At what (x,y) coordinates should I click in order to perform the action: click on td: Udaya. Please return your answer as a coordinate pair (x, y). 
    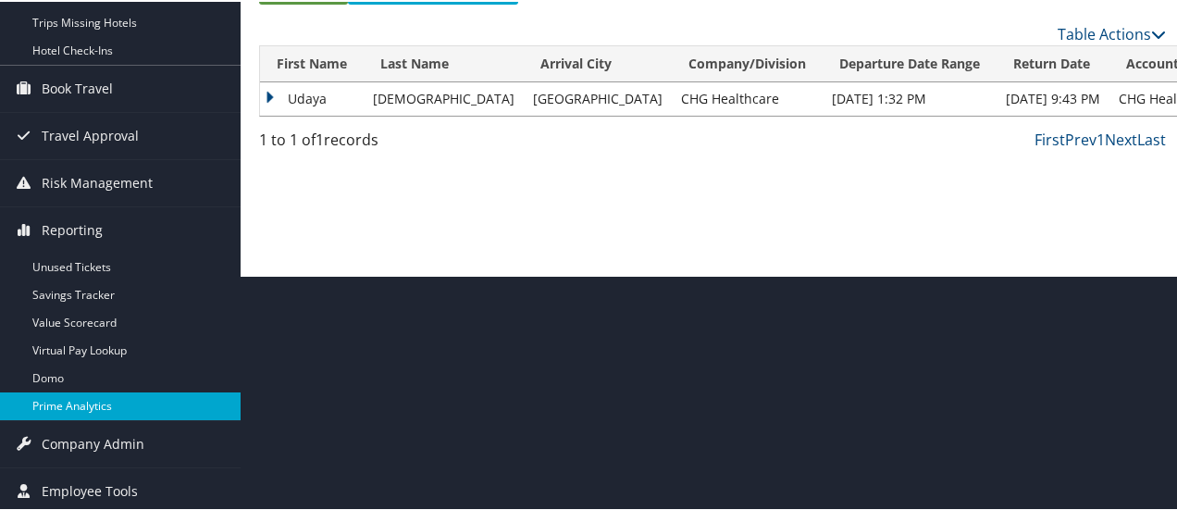
    Looking at the image, I should click on (312, 97).